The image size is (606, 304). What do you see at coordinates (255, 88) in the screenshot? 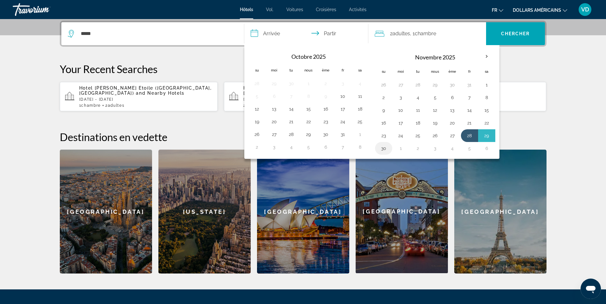
I see `span: Hotels in` at bounding box center [255, 88].